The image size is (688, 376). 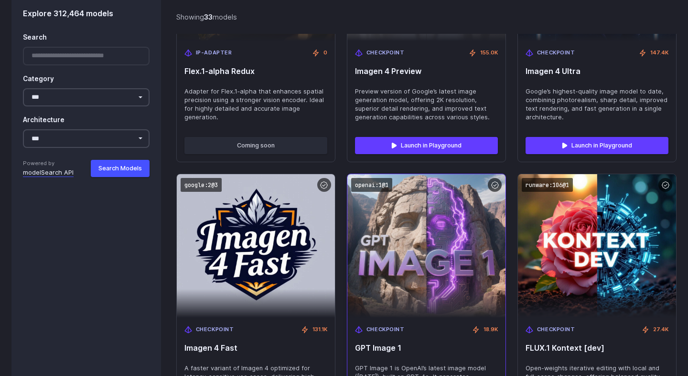 I want to click on span: Google’s highest-quality image model to date, combining photorealism, sharp detail, improved text..., so click(x=597, y=105).